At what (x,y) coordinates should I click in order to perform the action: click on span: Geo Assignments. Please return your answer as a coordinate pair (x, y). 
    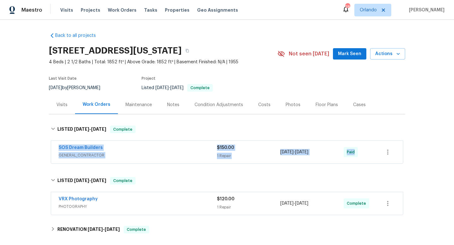
    Looking at the image, I should click on (217, 10).